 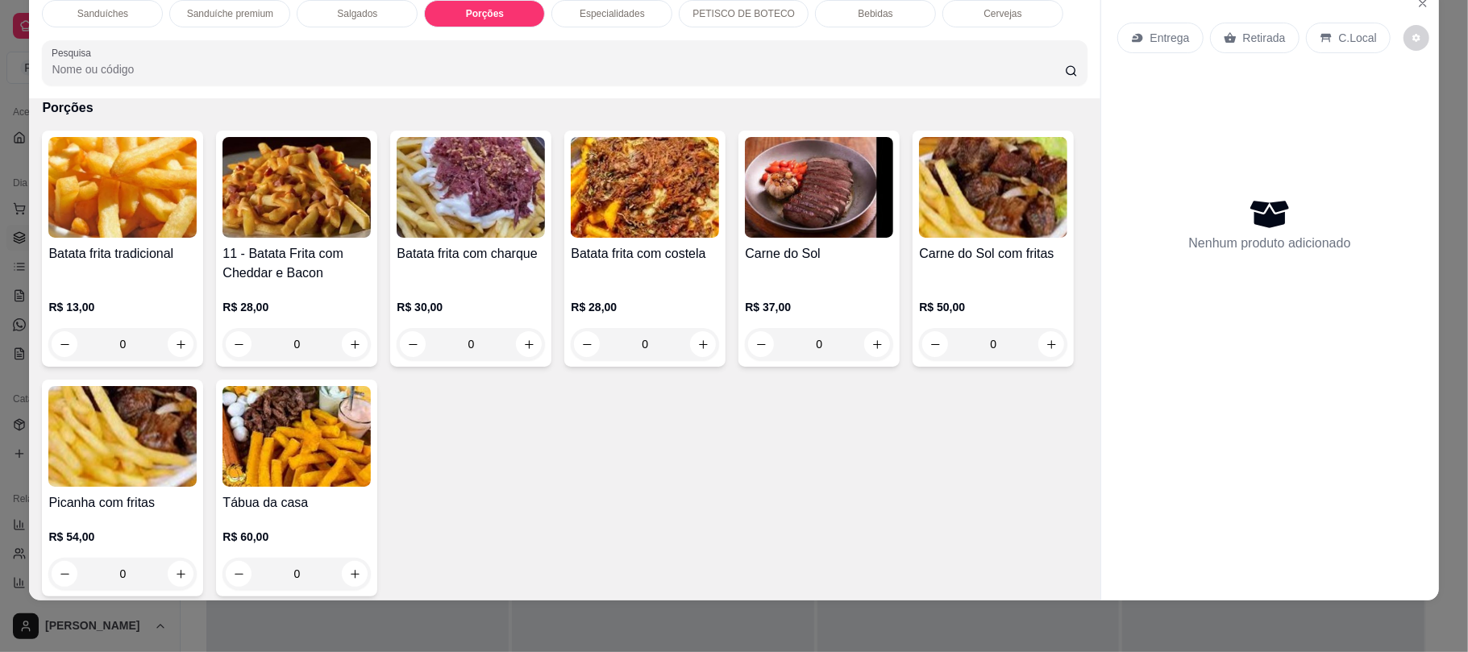 I want to click on p: Sanduíches, so click(x=102, y=14).